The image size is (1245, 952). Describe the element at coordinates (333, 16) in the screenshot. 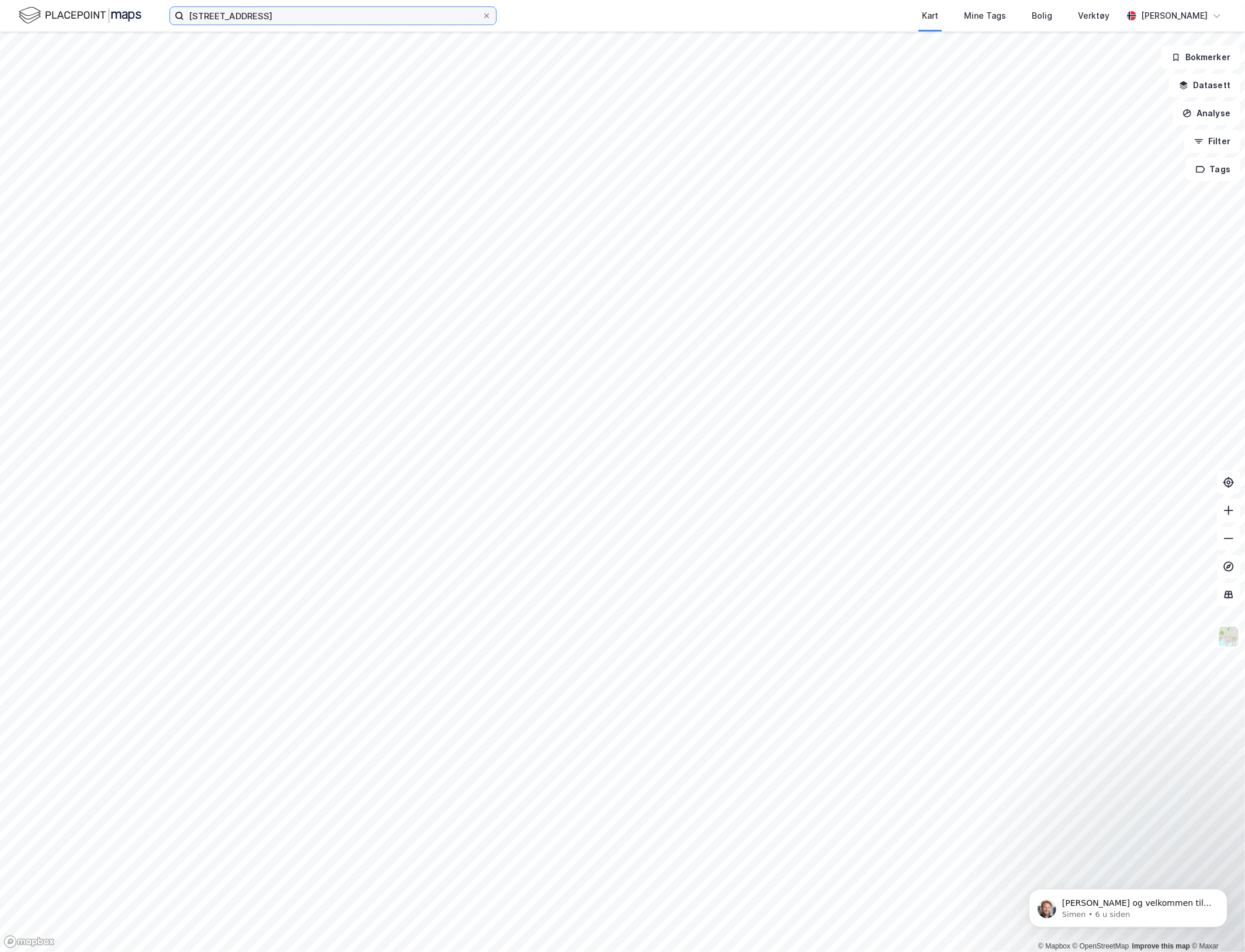

I see `input: Søk på adresse, matrikkel, gårdeiere, leietakere eller personer` at that location.